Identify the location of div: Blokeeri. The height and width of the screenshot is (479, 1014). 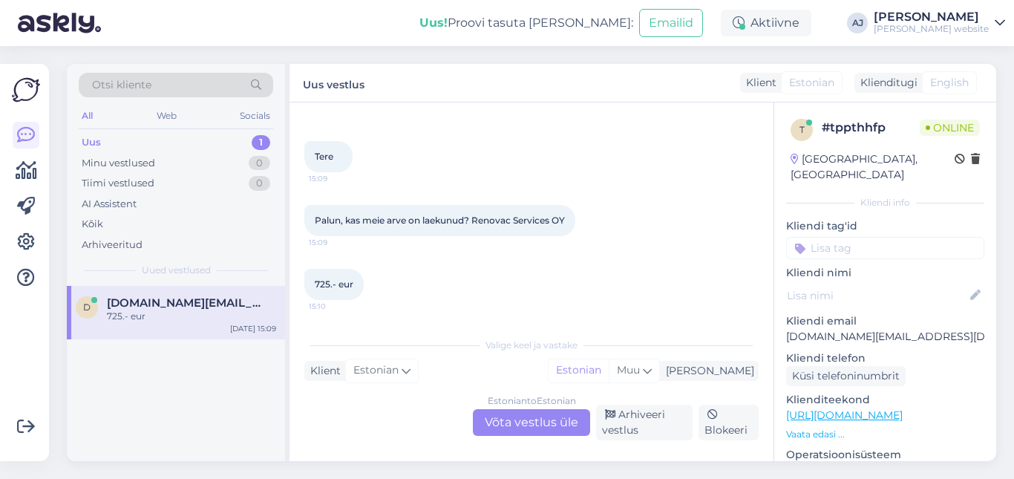
(728, 422).